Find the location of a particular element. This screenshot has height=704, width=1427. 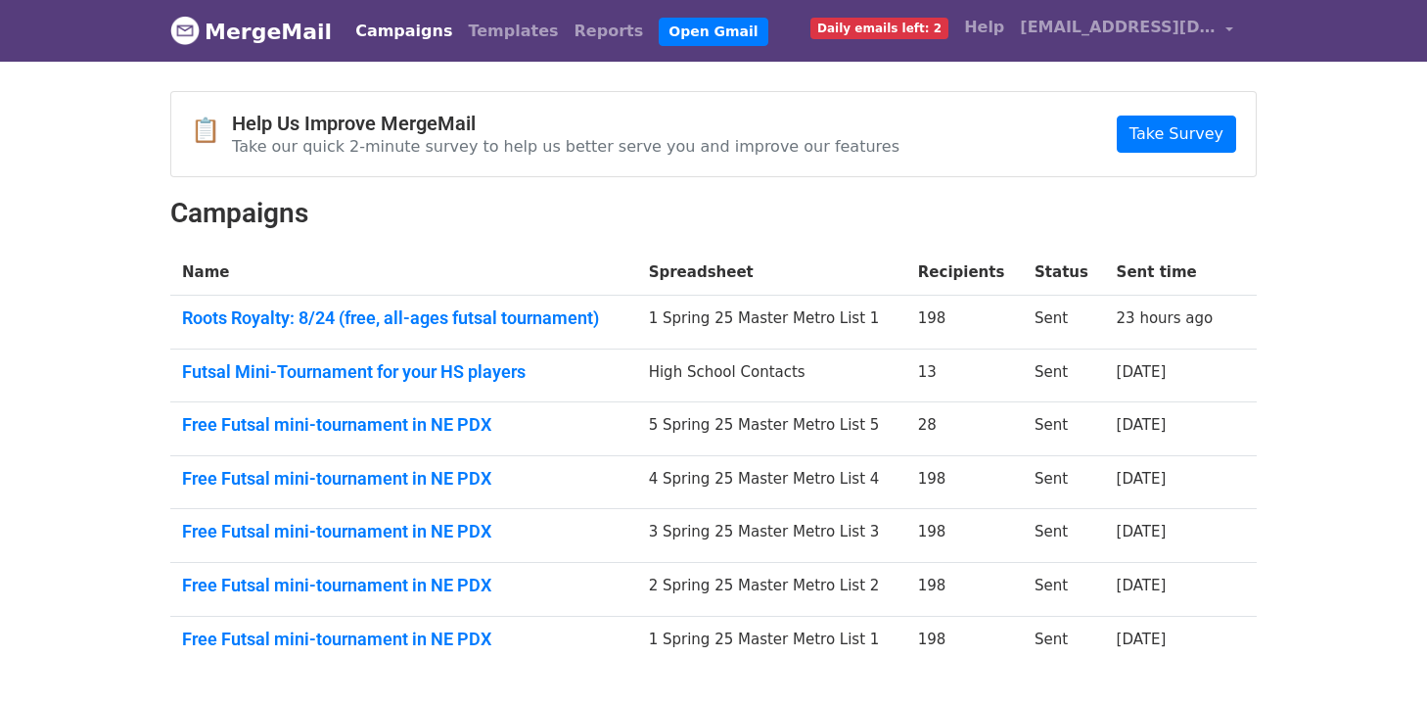

span: Daily emails left: 2 is located at coordinates (879, 28).